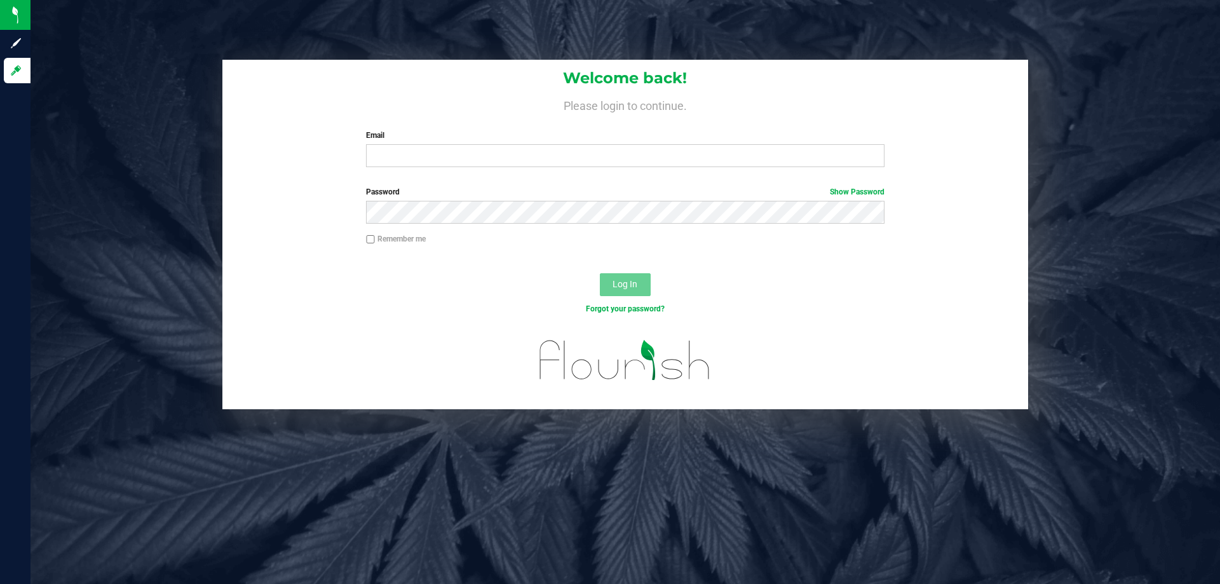  What do you see at coordinates (16, 71) in the screenshot?
I see `inline-svg: Log in` at bounding box center [16, 71].